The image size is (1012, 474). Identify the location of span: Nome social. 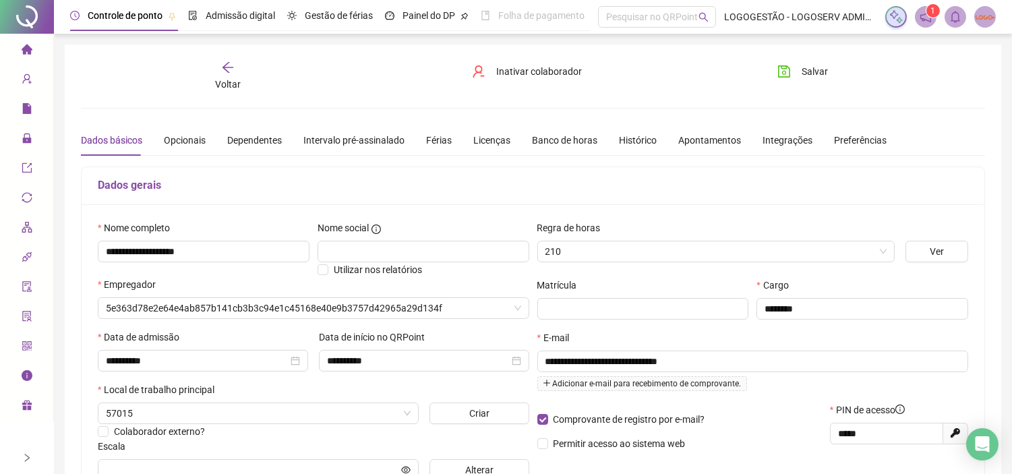
(343, 228).